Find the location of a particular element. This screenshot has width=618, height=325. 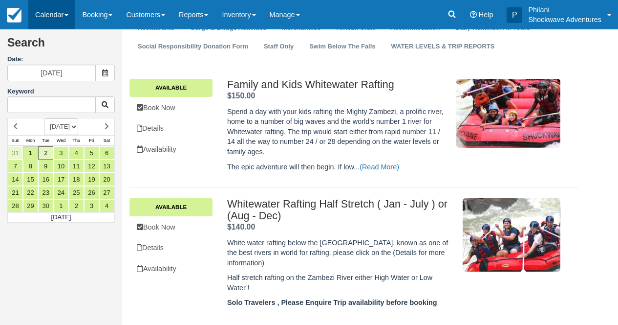

th: Tue is located at coordinates (45, 140).